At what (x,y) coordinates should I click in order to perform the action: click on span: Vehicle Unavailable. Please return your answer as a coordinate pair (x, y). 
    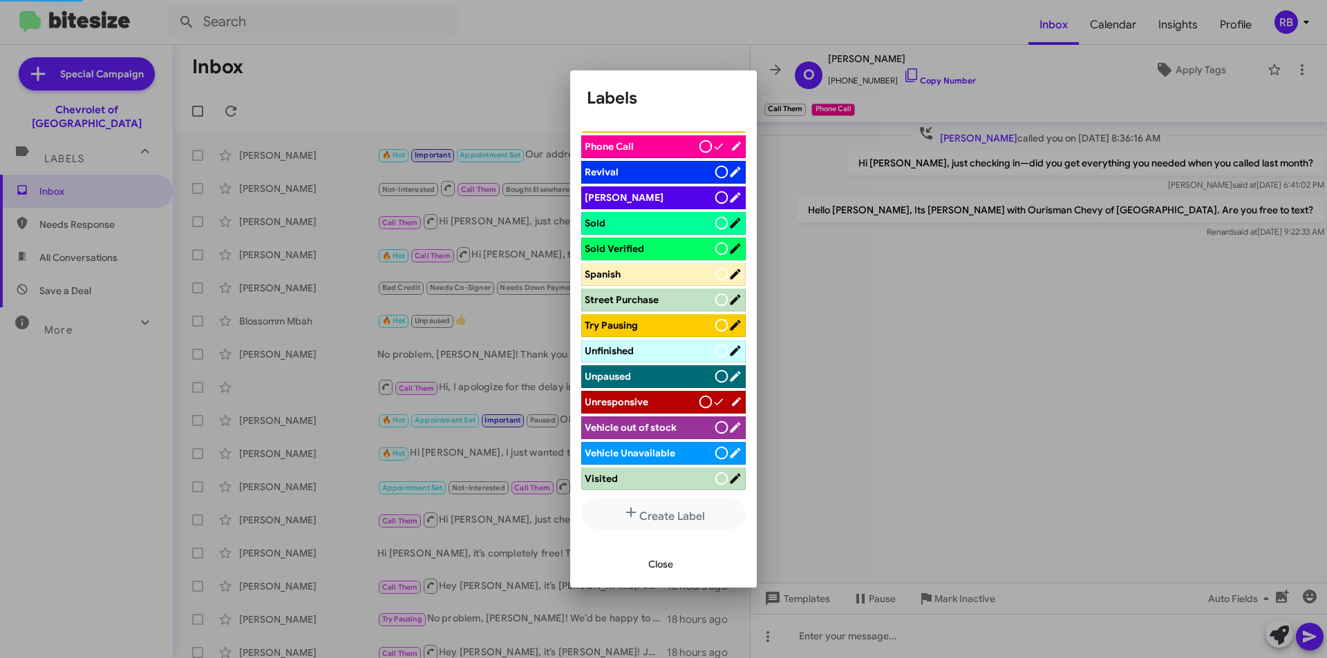
    Looking at the image, I should click on (629, 453).